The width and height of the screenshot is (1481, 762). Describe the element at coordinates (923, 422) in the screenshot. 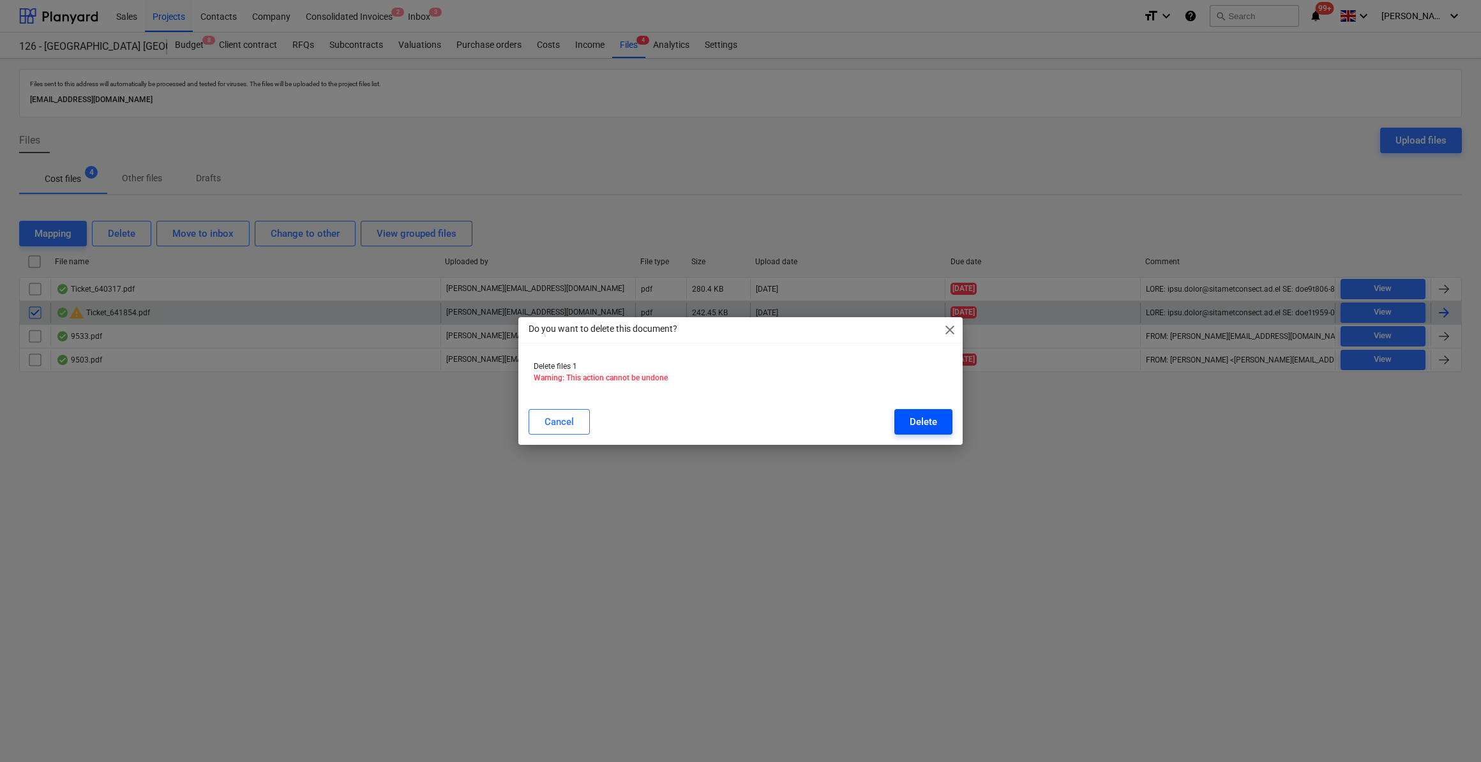

I see `button: Delete` at that location.